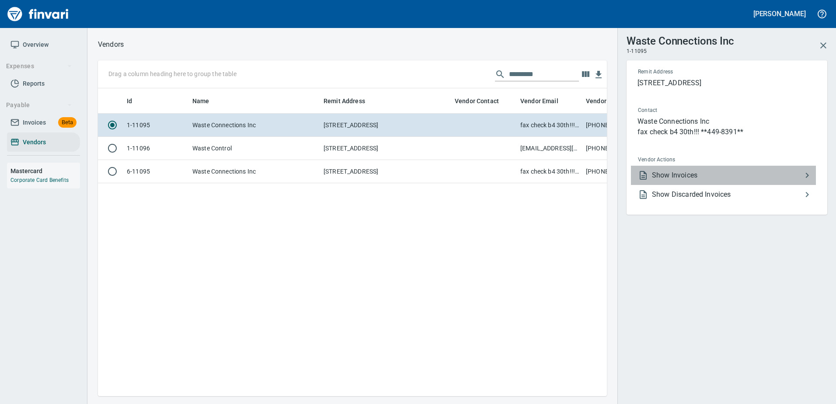  Describe the element at coordinates (43, 122) in the screenshot. I see `a: InvoicesBeta` at that location.